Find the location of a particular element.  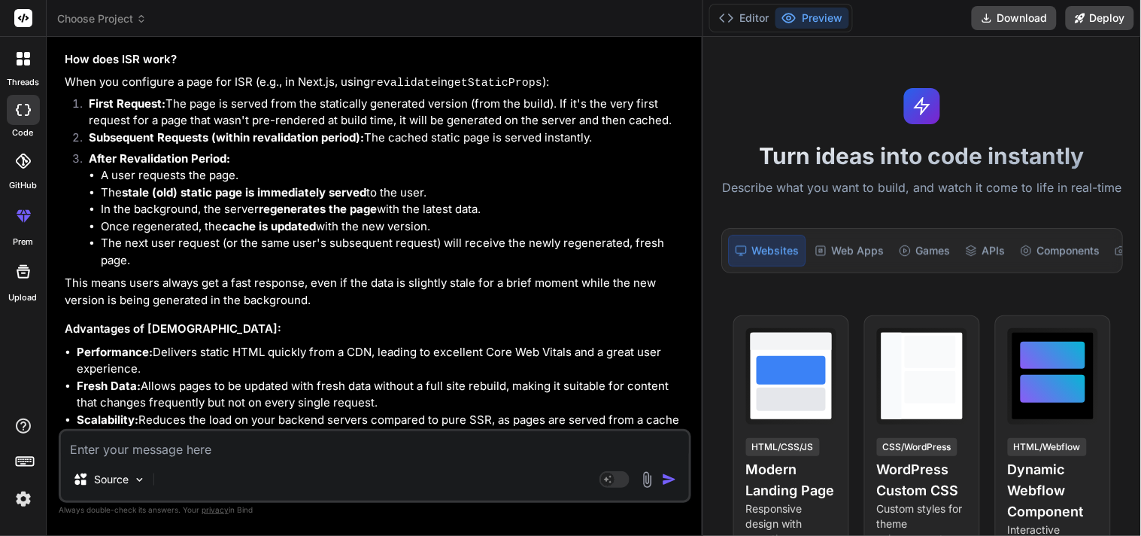

li: The to the user. is located at coordinates (394, 193).